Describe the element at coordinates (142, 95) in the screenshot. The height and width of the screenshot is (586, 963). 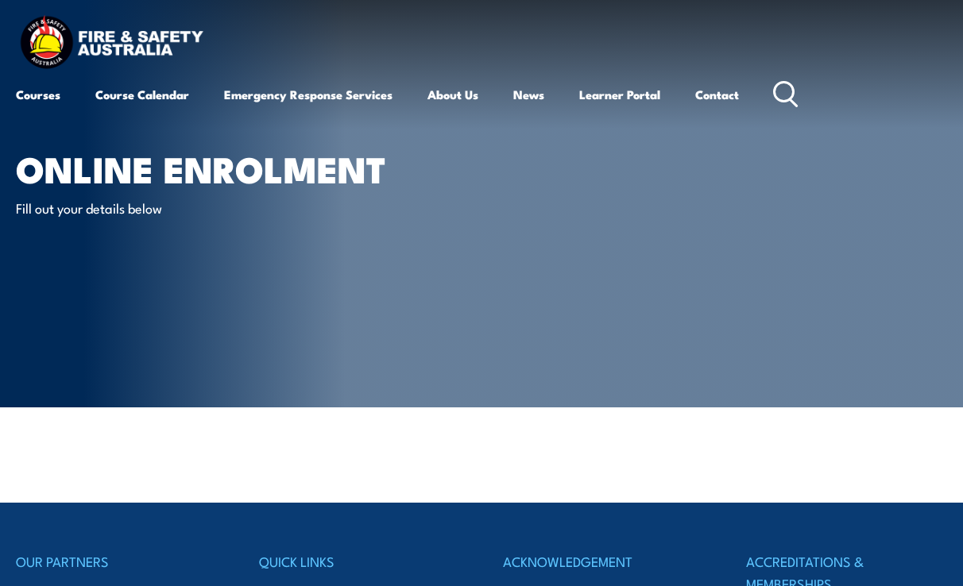
I see `a: Course Calendar` at that location.